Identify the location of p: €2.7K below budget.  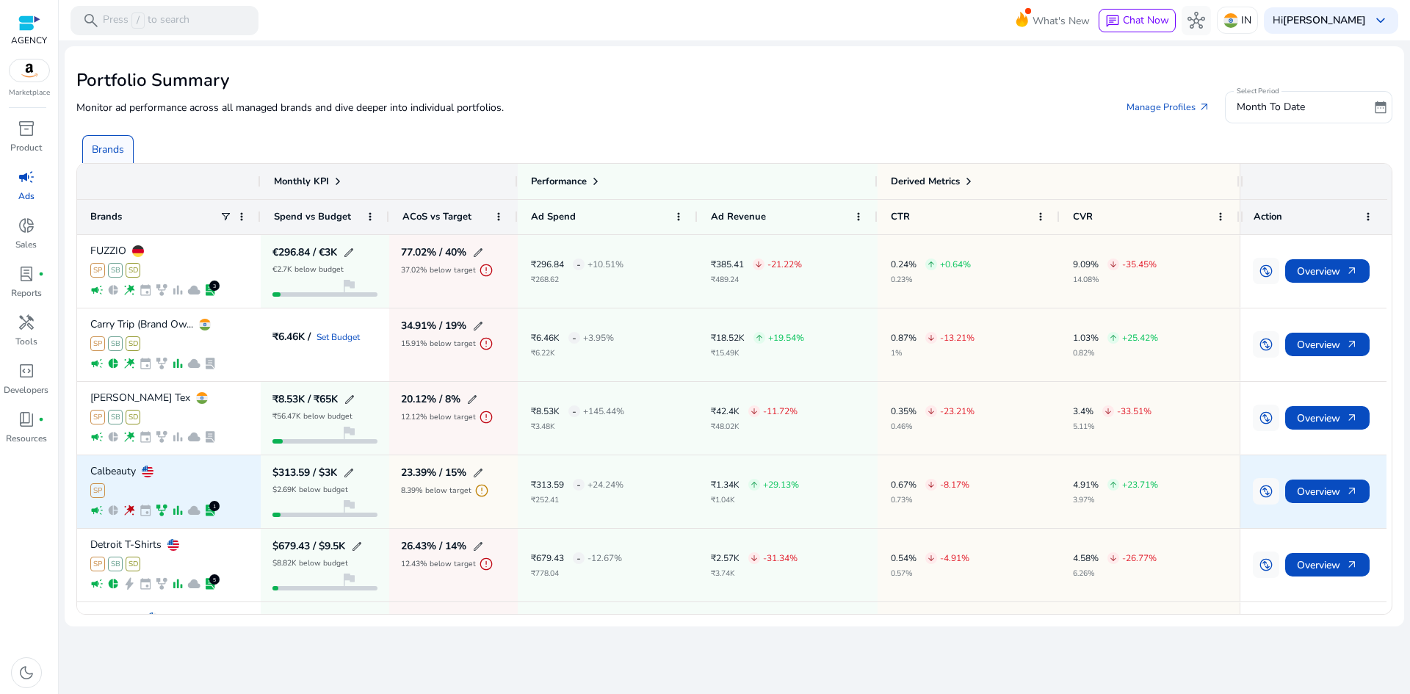
(308, 270).